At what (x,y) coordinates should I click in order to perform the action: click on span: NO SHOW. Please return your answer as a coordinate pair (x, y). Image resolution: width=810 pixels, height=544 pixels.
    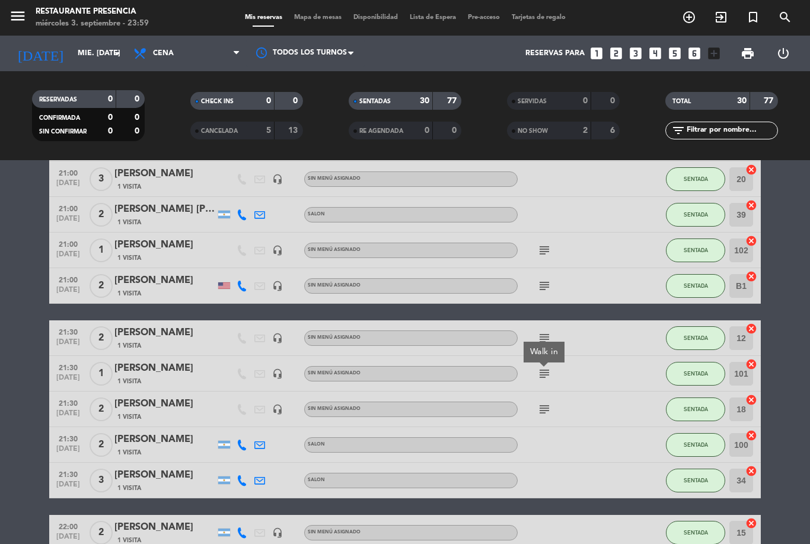
    Looking at the image, I should click on (533, 131).